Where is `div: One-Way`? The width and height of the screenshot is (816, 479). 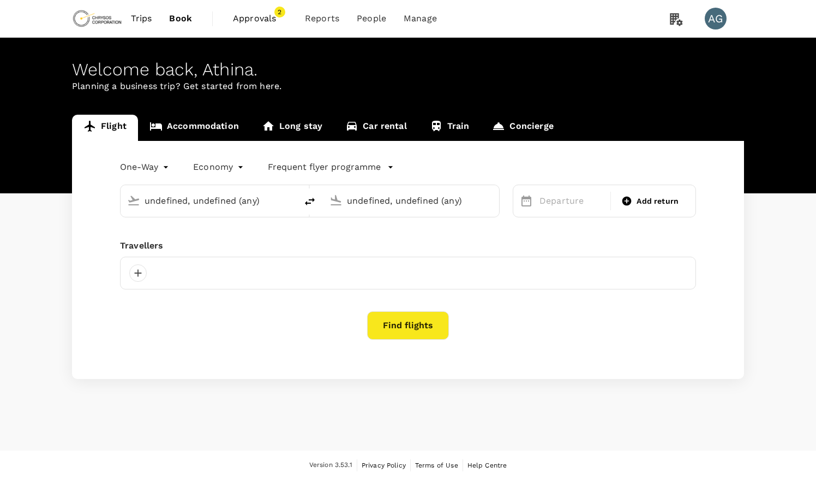 div: One-Way is located at coordinates (146, 167).